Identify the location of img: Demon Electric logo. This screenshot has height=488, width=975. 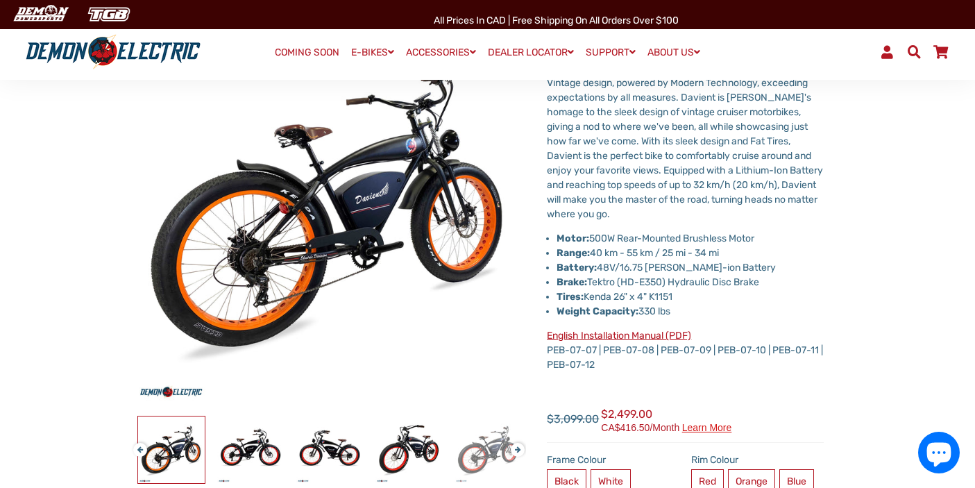
(113, 52).